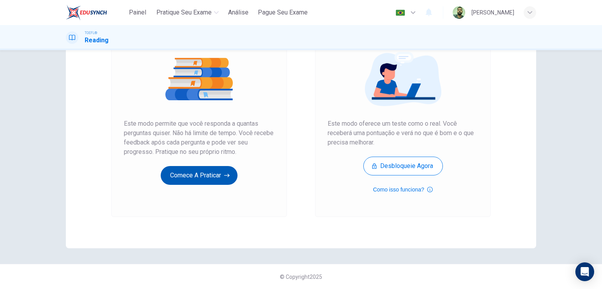 This screenshot has height=289, width=602. What do you see at coordinates (283, 13) in the screenshot?
I see `a: Pague Seu Exame` at bounding box center [283, 13].